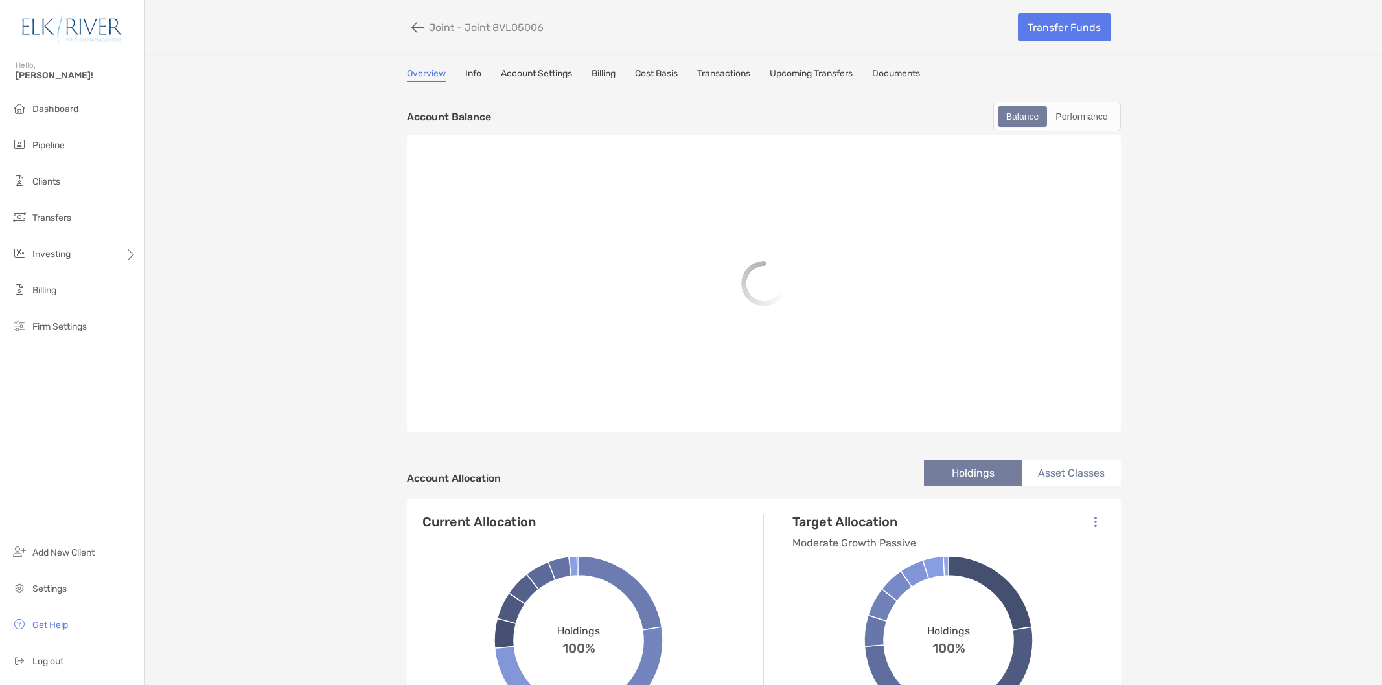 The height and width of the screenshot is (685, 1382). What do you see at coordinates (656, 75) in the screenshot?
I see `a: Cost Basis` at bounding box center [656, 75].